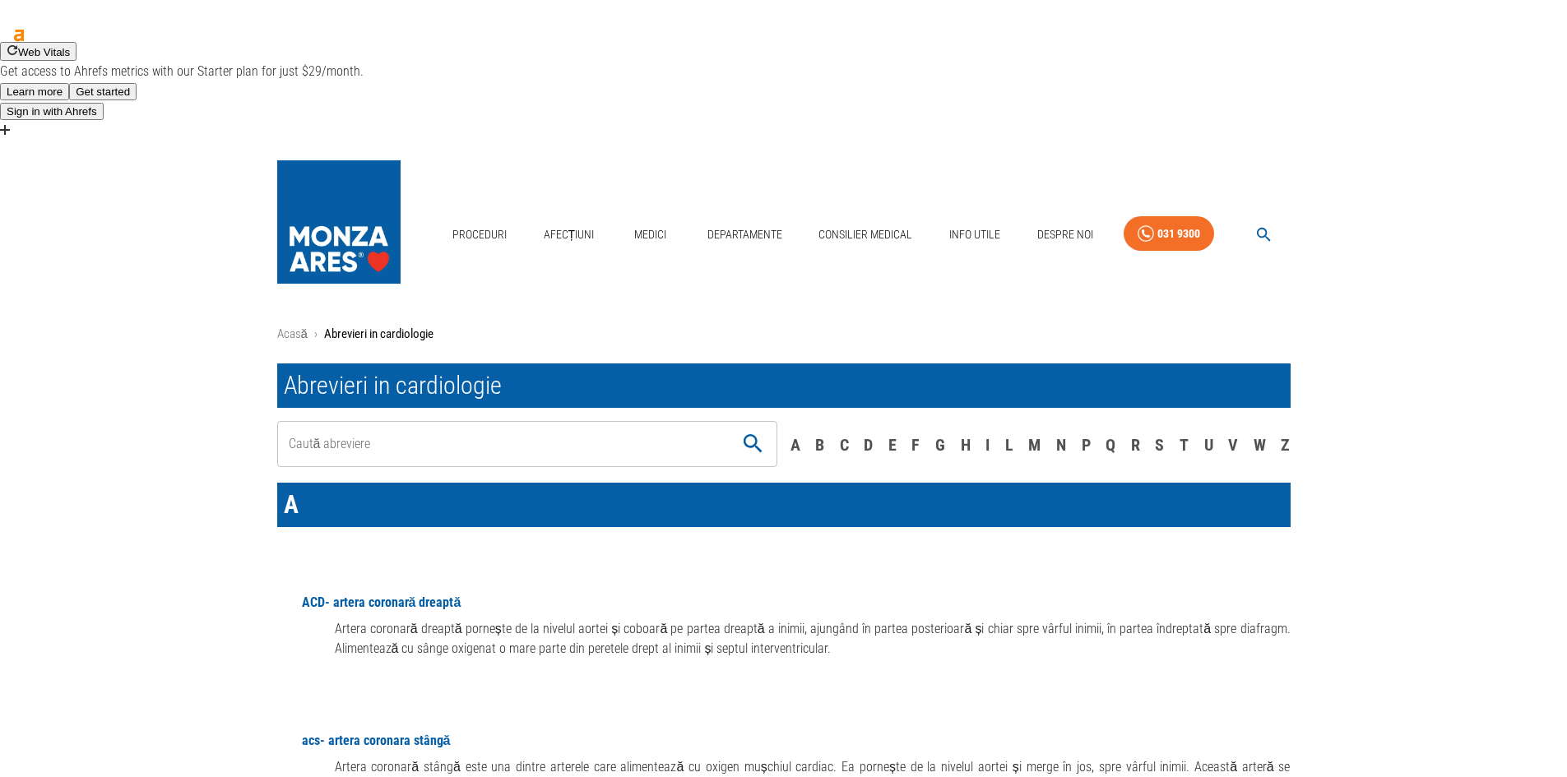 Image resolution: width=1567 pixels, height=777 pixels. I want to click on div: V, so click(1233, 445).